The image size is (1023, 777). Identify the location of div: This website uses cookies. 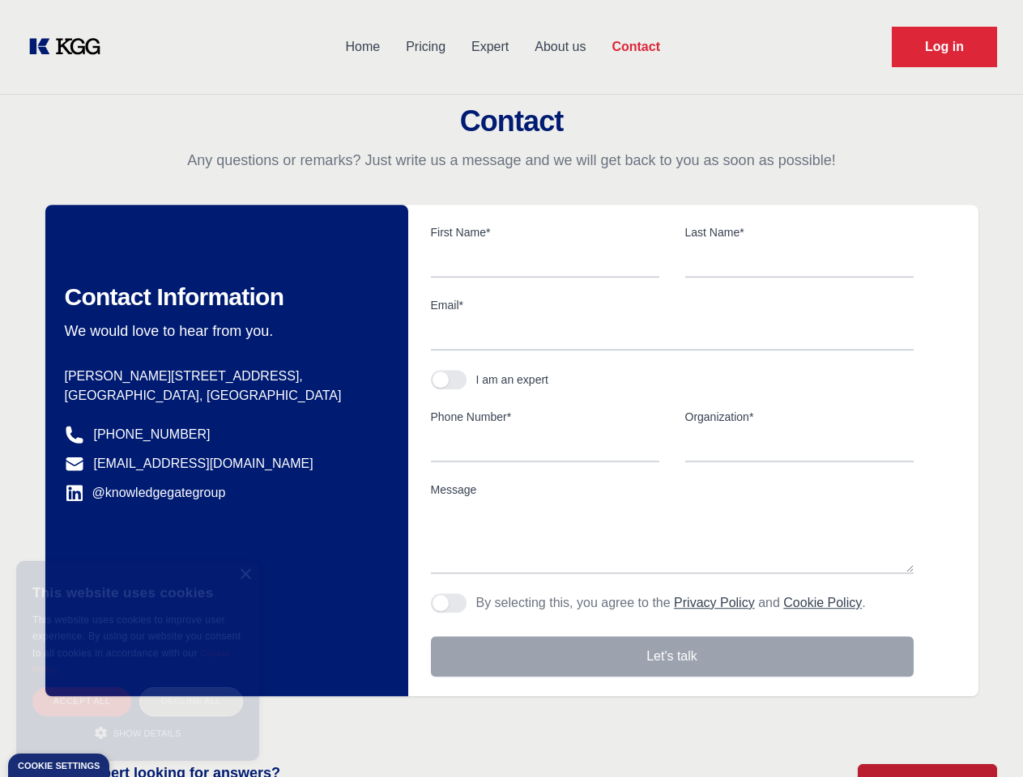
(138, 593).